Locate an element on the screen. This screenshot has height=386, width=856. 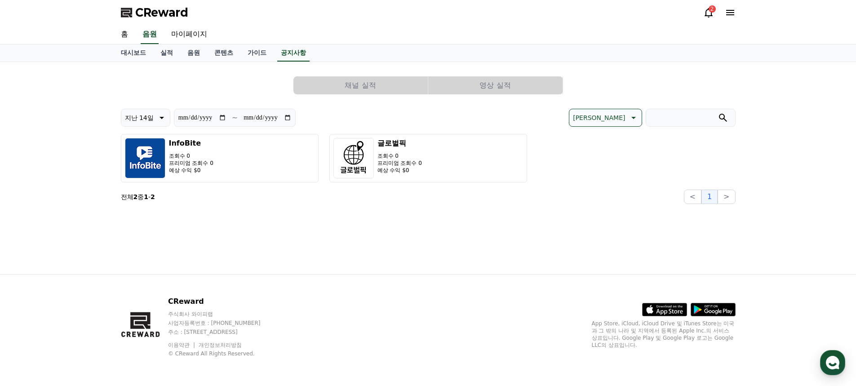
a: 실적 is located at coordinates (167, 53).